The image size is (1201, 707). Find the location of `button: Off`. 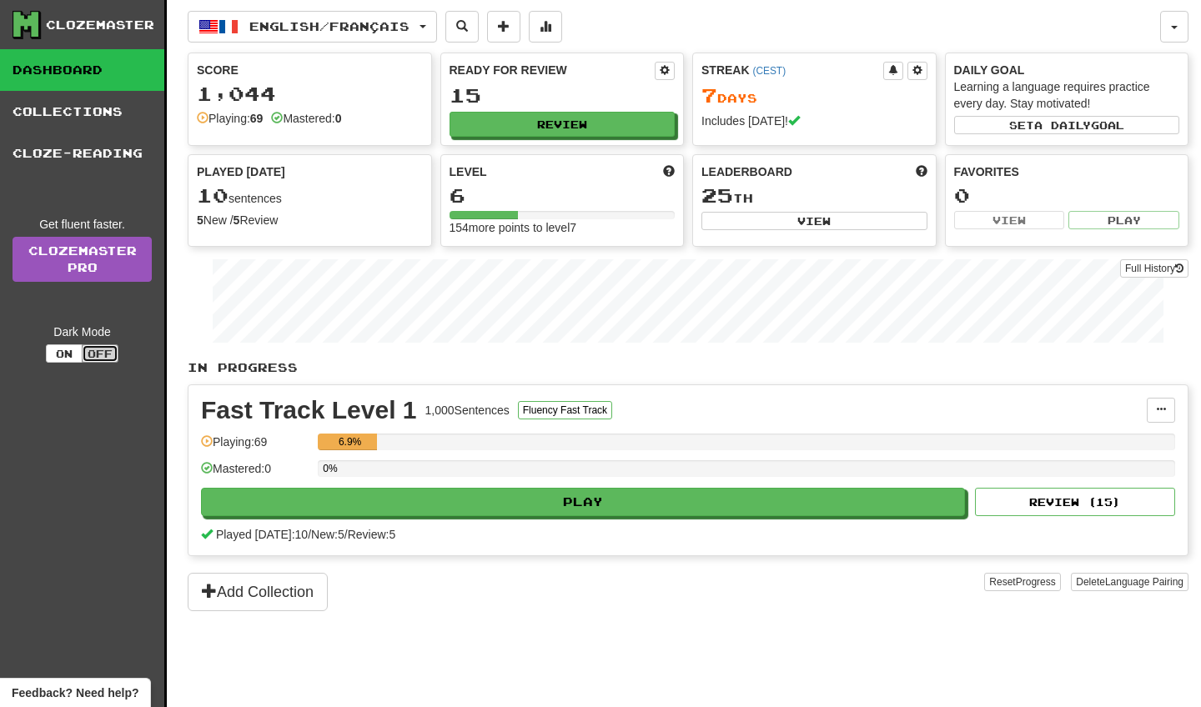

button: Off is located at coordinates (100, 354).